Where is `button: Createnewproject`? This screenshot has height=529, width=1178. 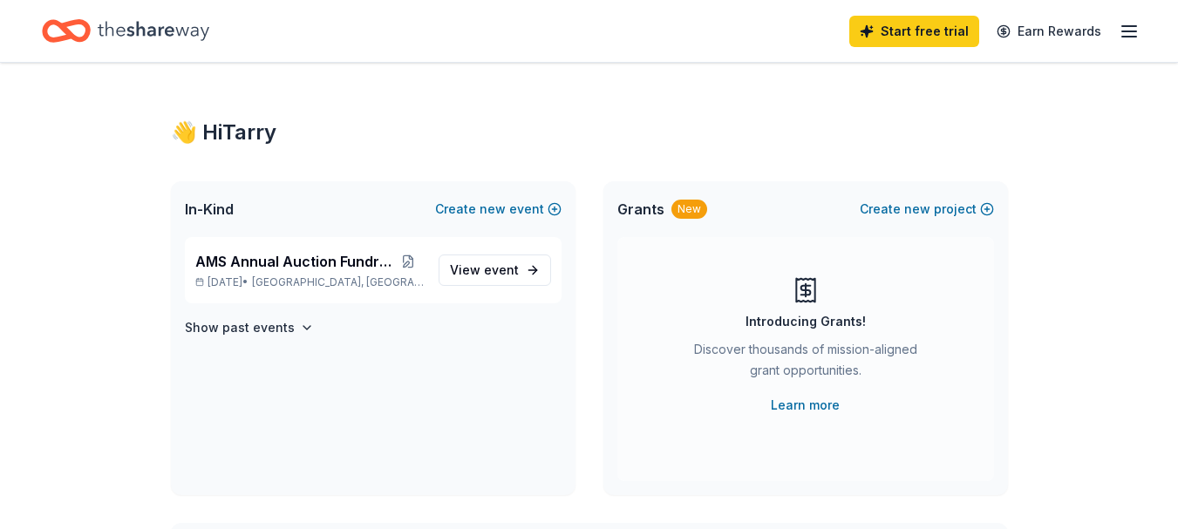
button: Createnewproject is located at coordinates (927, 209).